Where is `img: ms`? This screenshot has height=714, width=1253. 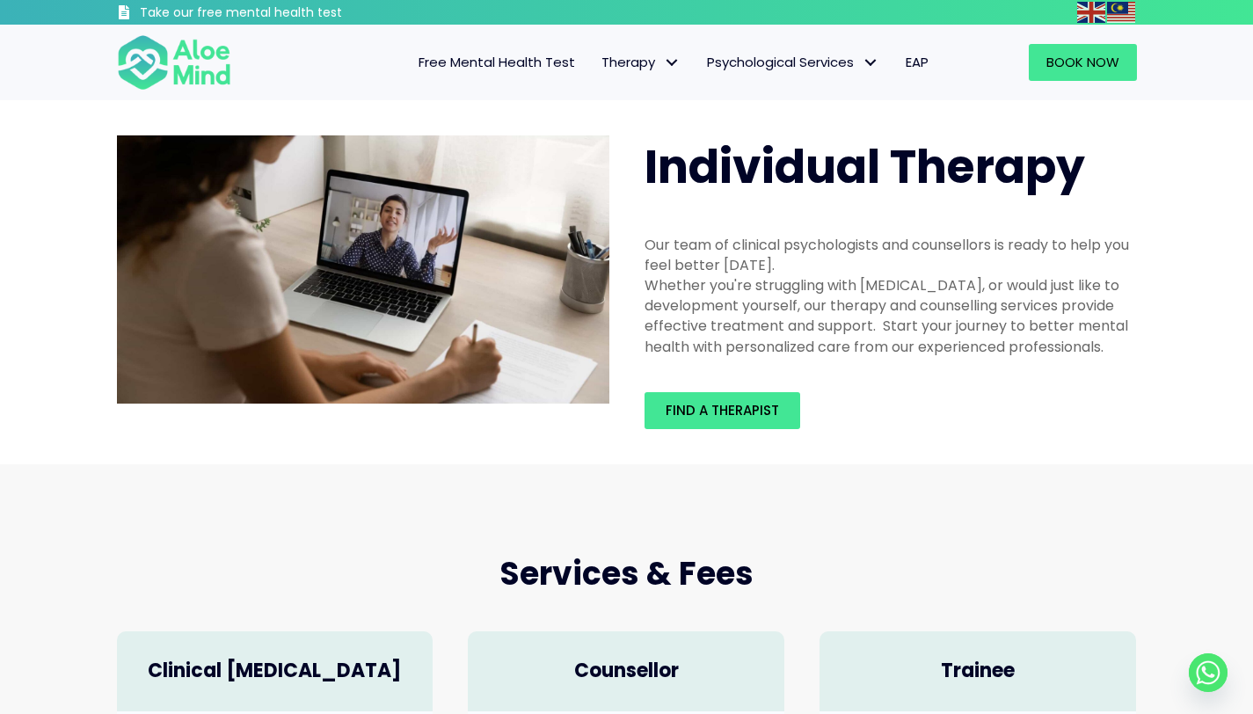
img: ms is located at coordinates (1121, 12).